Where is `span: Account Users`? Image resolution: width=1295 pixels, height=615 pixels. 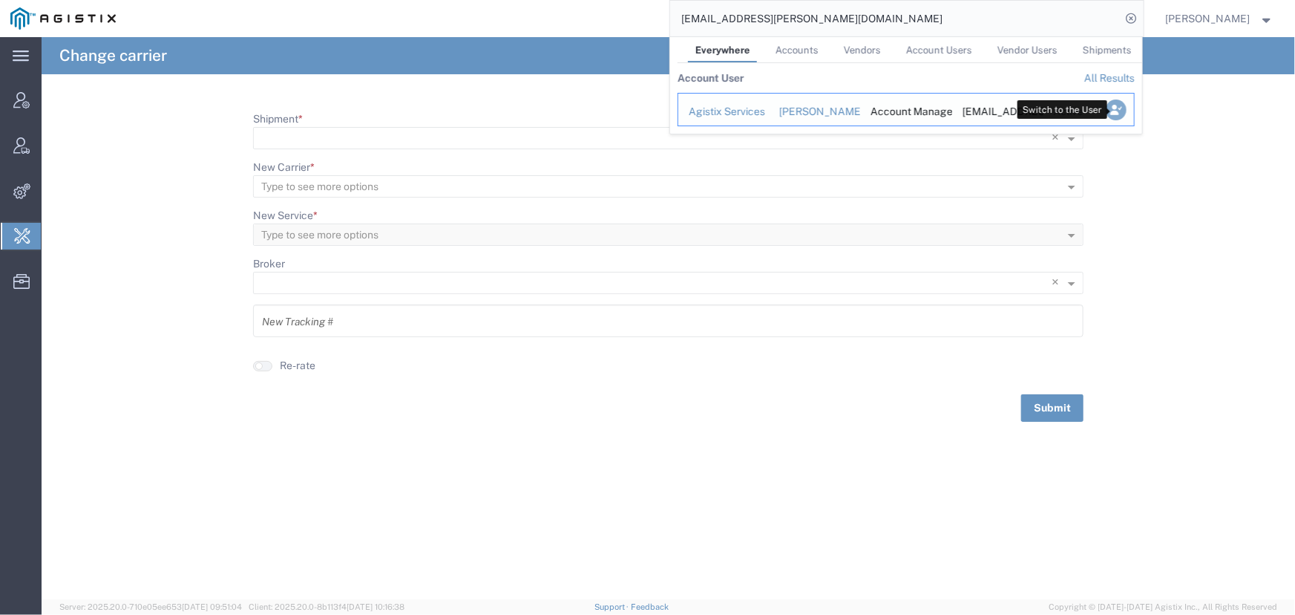
span: Account Users is located at coordinates (939, 50).